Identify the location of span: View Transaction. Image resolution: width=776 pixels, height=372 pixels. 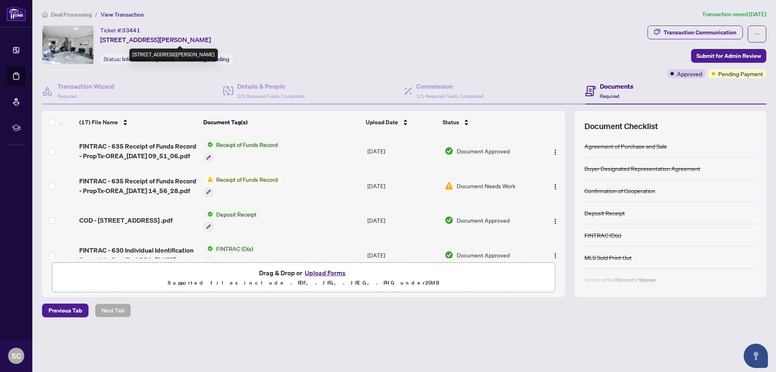
(122, 15).